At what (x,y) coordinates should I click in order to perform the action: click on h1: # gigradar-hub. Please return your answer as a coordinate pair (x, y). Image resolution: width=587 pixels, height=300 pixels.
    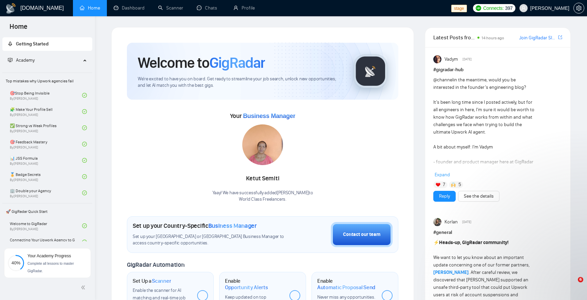
    Looking at the image, I should click on (498, 70).